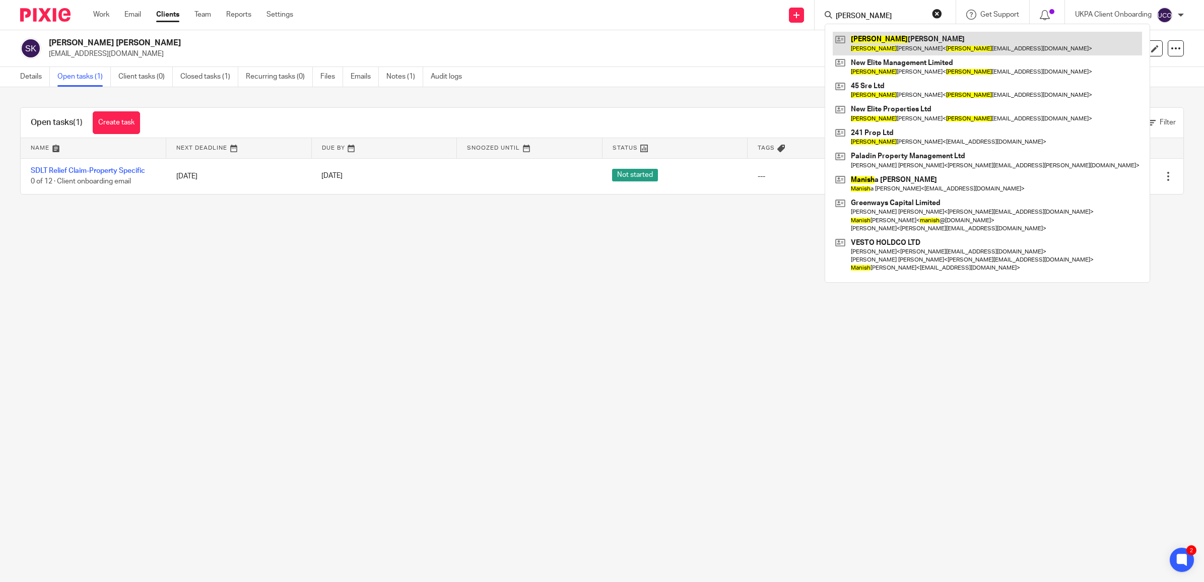  I want to click on a: Clients, so click(168, 15).